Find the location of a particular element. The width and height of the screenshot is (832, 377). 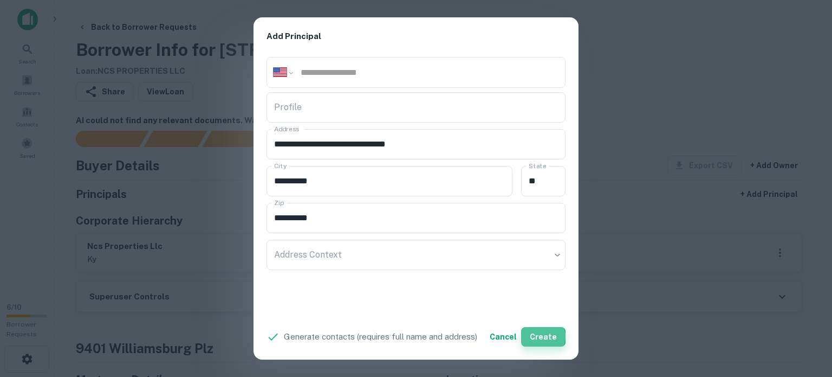

h2: Add Principal is located at coordinates (416, 36).